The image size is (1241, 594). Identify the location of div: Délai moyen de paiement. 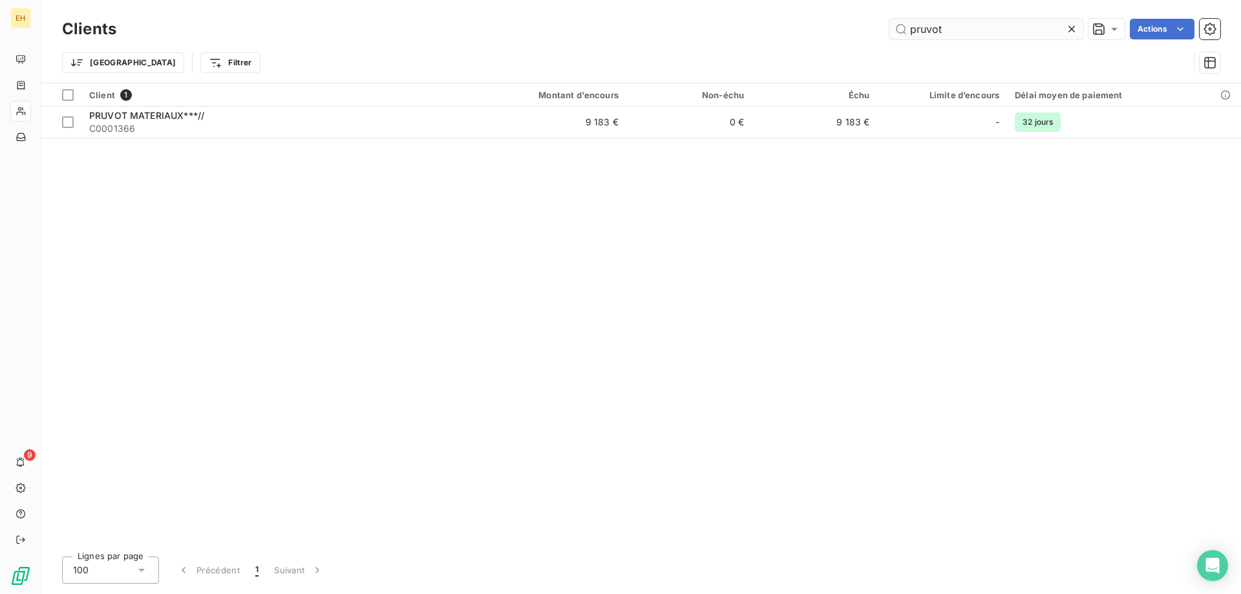
(1124, 95).